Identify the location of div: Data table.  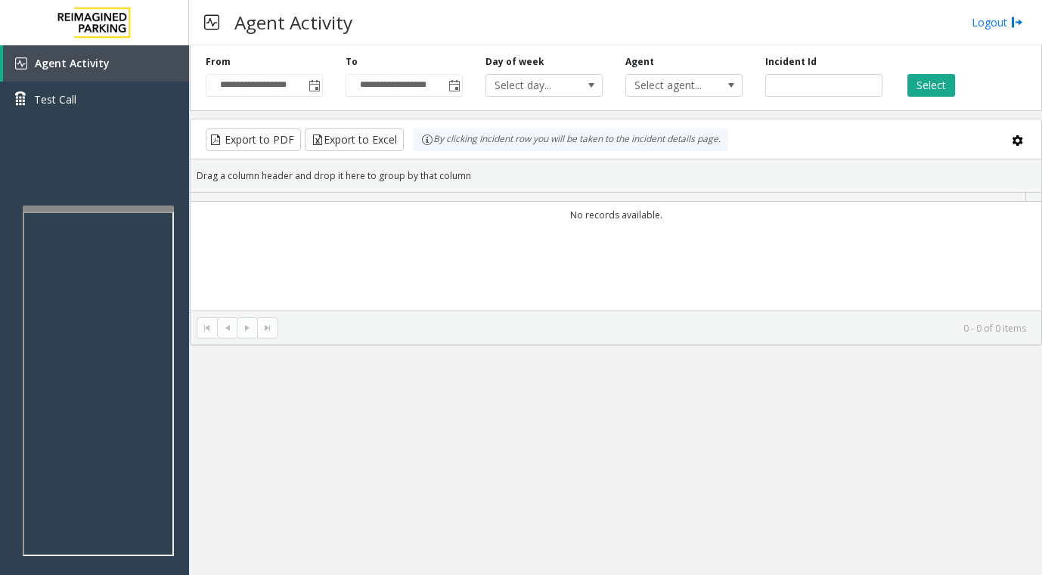
(615, 252).